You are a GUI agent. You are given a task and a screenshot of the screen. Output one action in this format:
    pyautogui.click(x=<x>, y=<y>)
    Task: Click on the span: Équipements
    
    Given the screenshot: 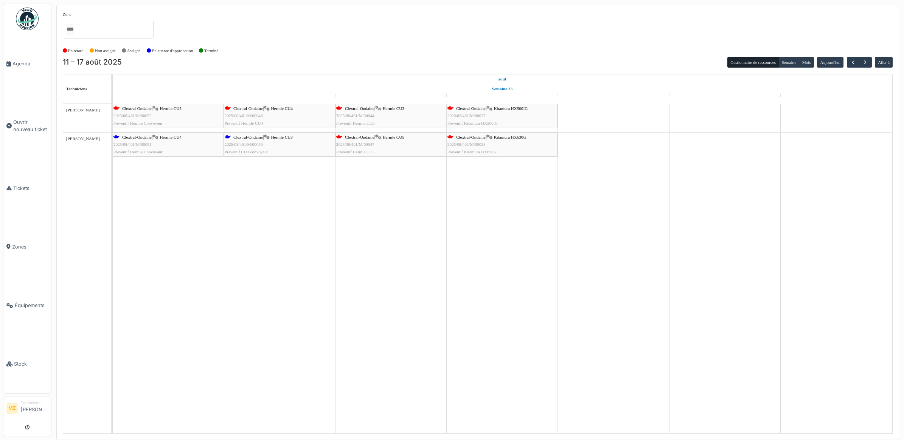 What is the action you would take?
    pyautogui.click(x=31, y=305)
    